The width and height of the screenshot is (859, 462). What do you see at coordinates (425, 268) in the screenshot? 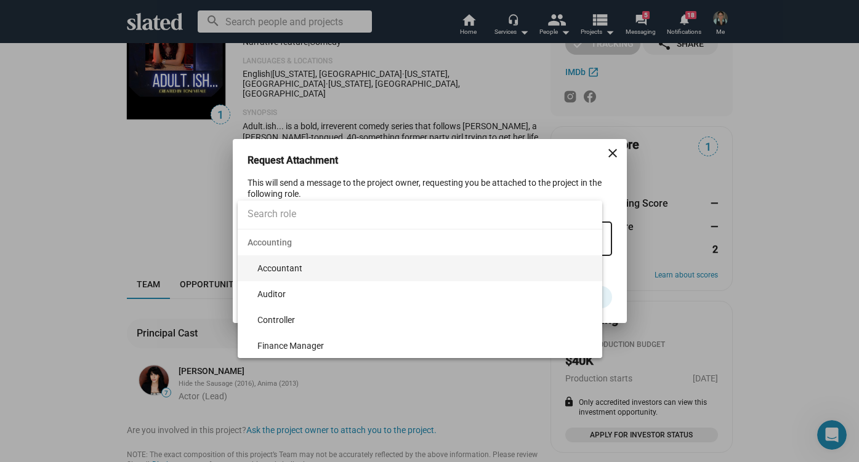
I see `span: Accountant` at bounding box center [425, 268].